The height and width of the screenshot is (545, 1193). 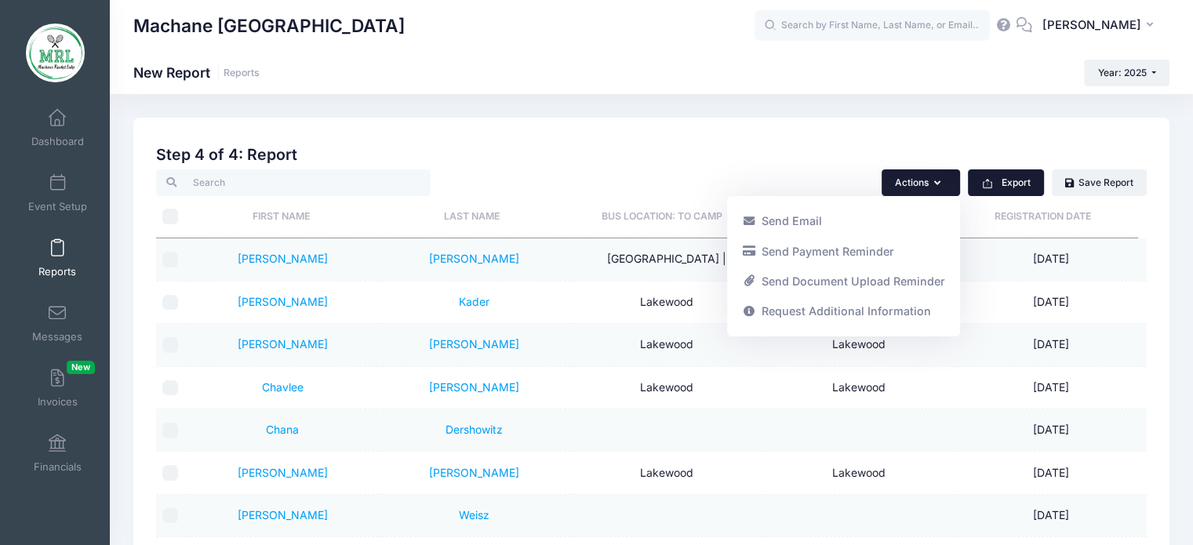 What do you see at coordinates (474, 429) in the screenshot?
I see `a: Dershowitz` at bounding box center [474, 429].